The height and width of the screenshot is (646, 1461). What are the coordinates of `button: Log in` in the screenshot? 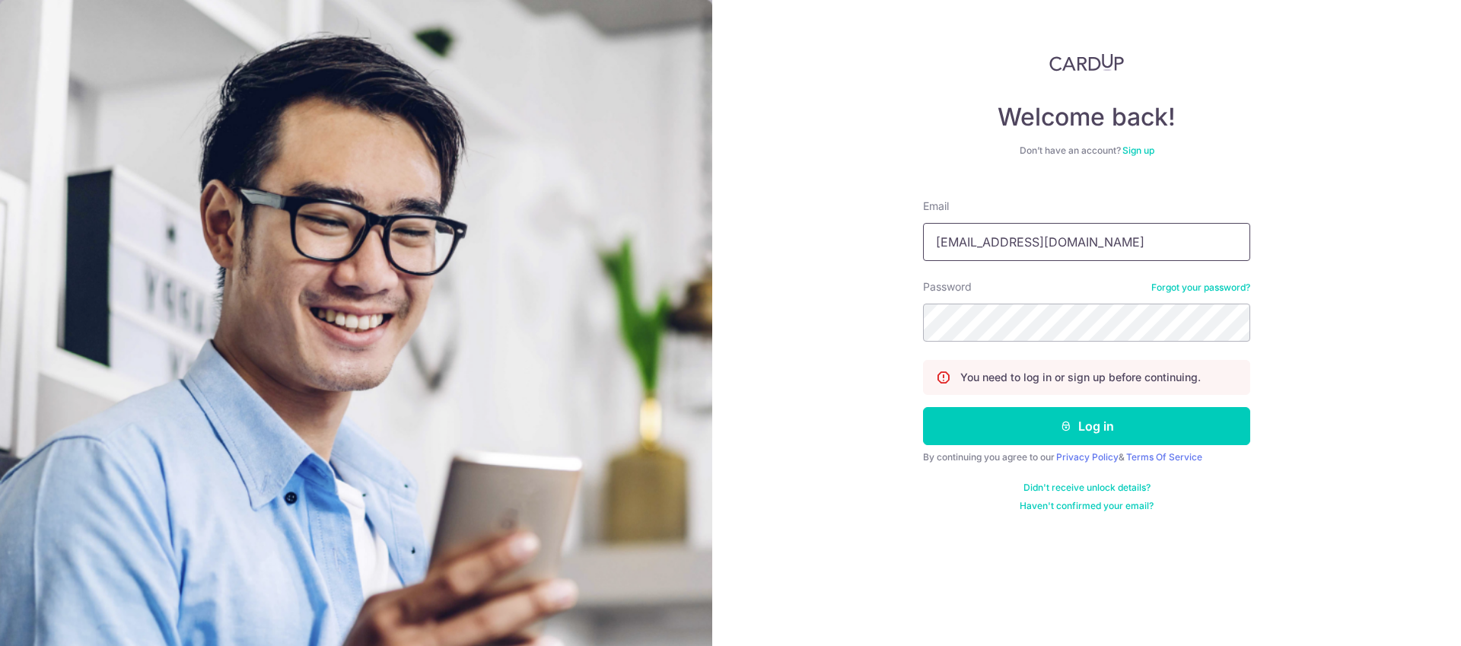 It's located at (1087, 426).